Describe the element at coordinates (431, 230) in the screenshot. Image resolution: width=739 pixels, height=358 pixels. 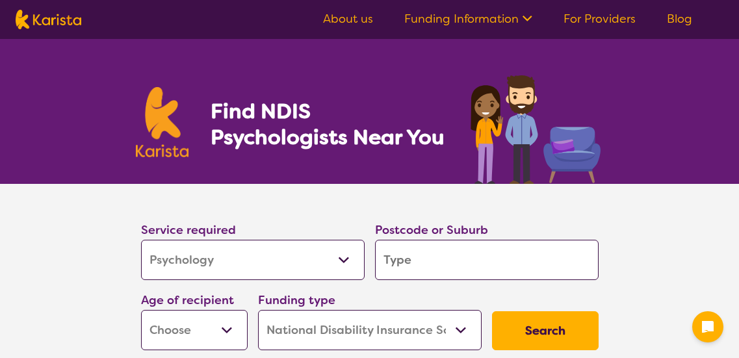
I see `label: Postcode or Suburb` at that location.